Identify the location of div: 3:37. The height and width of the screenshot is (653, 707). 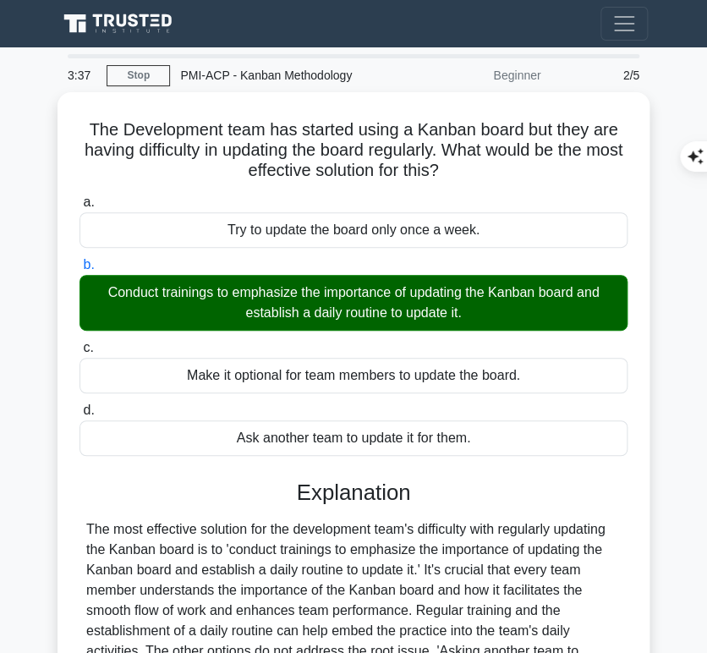
(82, 75).